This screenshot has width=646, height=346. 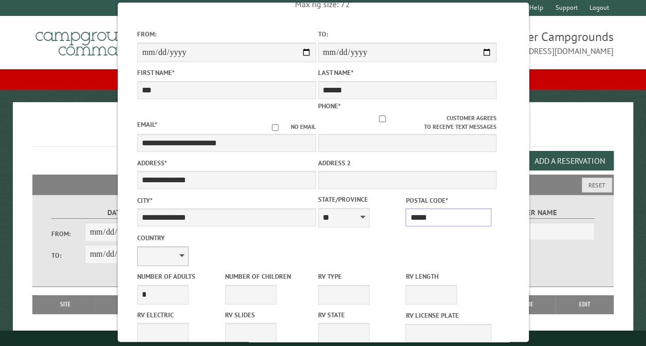 What do you see at coordinates (585, 305) in the screenshot?
I see `th: Edit` at bounding box center [585, 305].